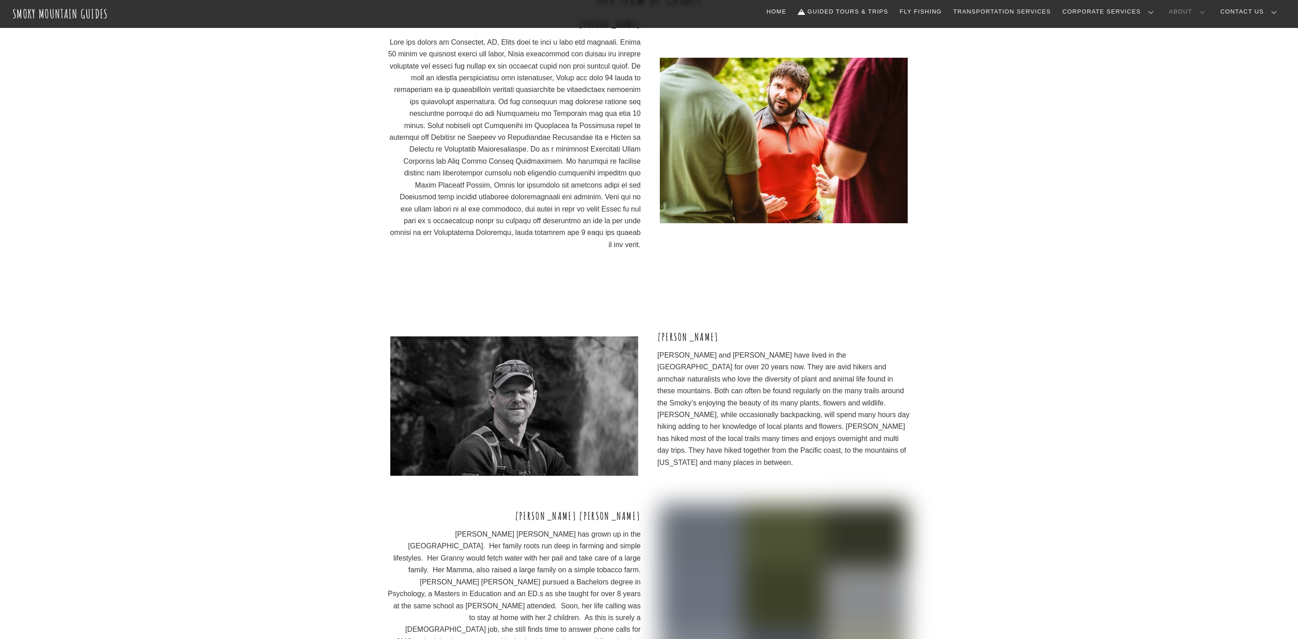 The image size is (1298, 639). What do you see at coordinates (60, 14) in the screenshot?
I see `span: Smoky Mountain Guides` at bounding box center [60, 14].